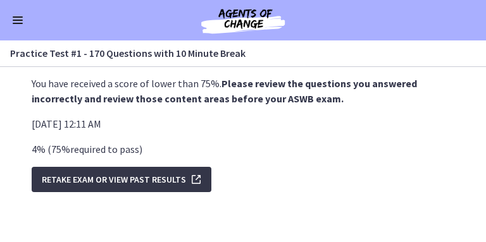 The width and height of the screenshot is (486, 242). What do you see at coordinates (243, 91) in the screenshot?
I see `p: You have received a score of lower than 75%.` at bounding box center [243, 91].